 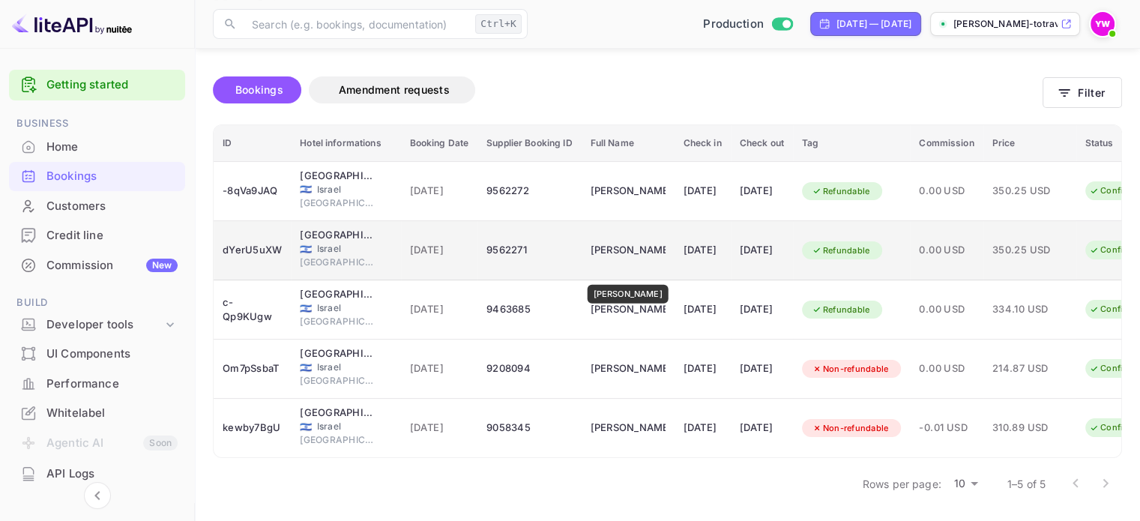 I want to click on div: SHLOMI ZARFATI, so click(x=628, y=191).